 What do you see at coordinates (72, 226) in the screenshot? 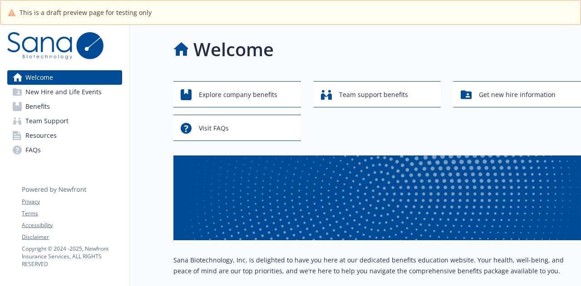
I see `a: Accessibility` at bounding box center [72, 226].